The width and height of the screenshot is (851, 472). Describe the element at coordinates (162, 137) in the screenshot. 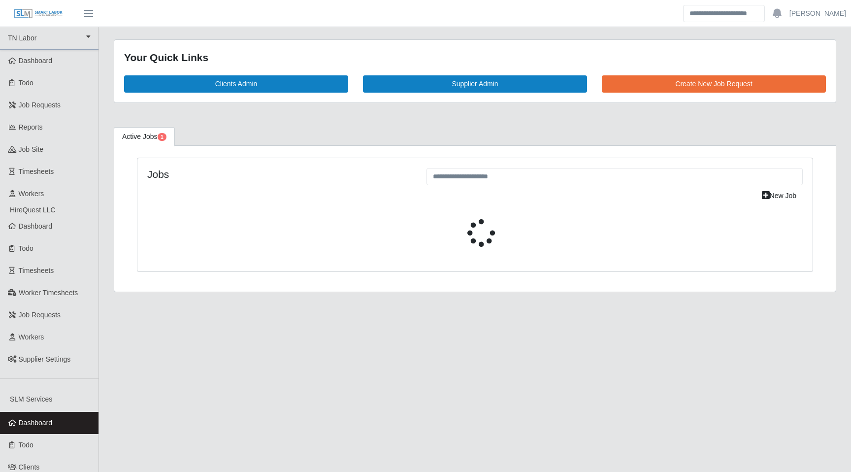

I see `span: Pending Jobs` at that location.